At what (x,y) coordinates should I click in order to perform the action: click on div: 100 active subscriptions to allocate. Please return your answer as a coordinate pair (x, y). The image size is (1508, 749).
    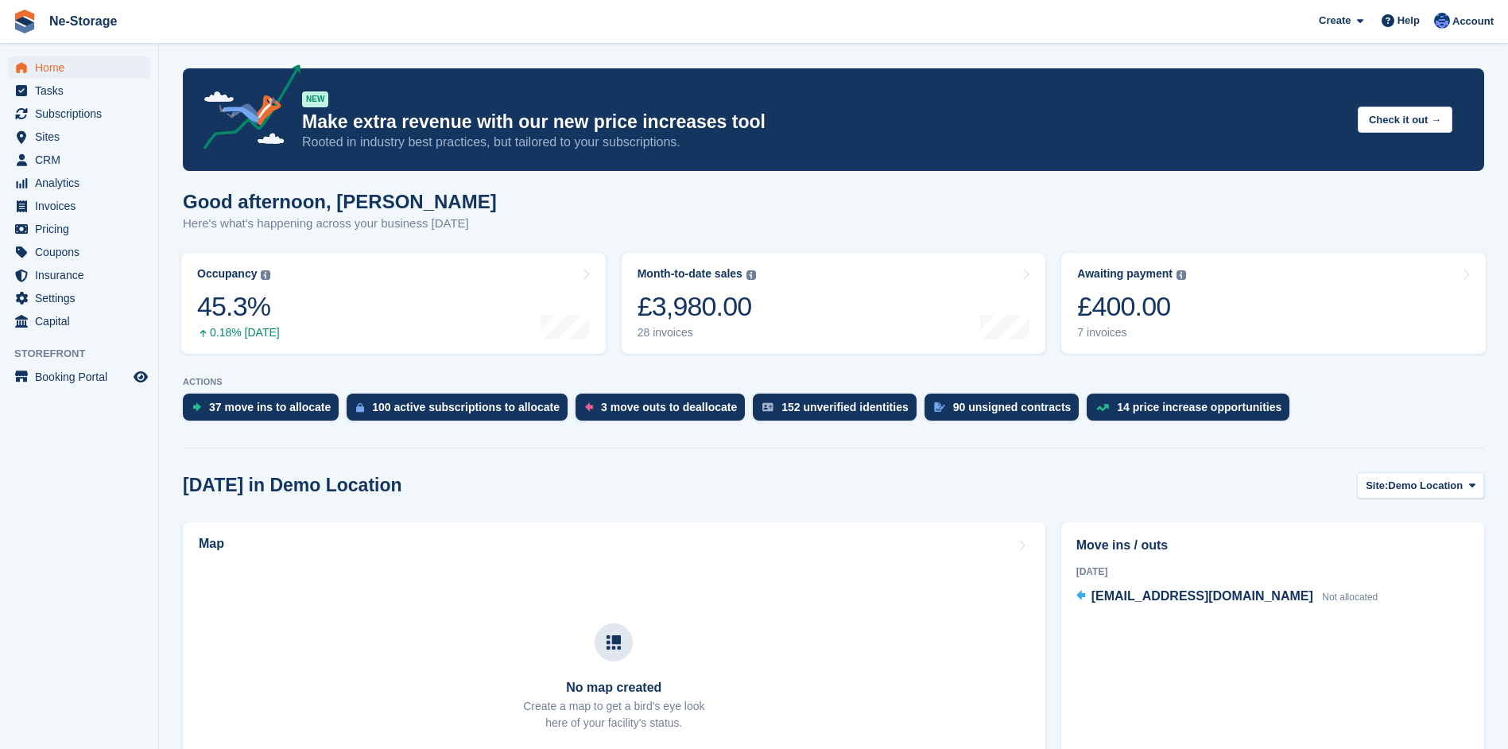
    Looking at the image, I should click on (466, 407).